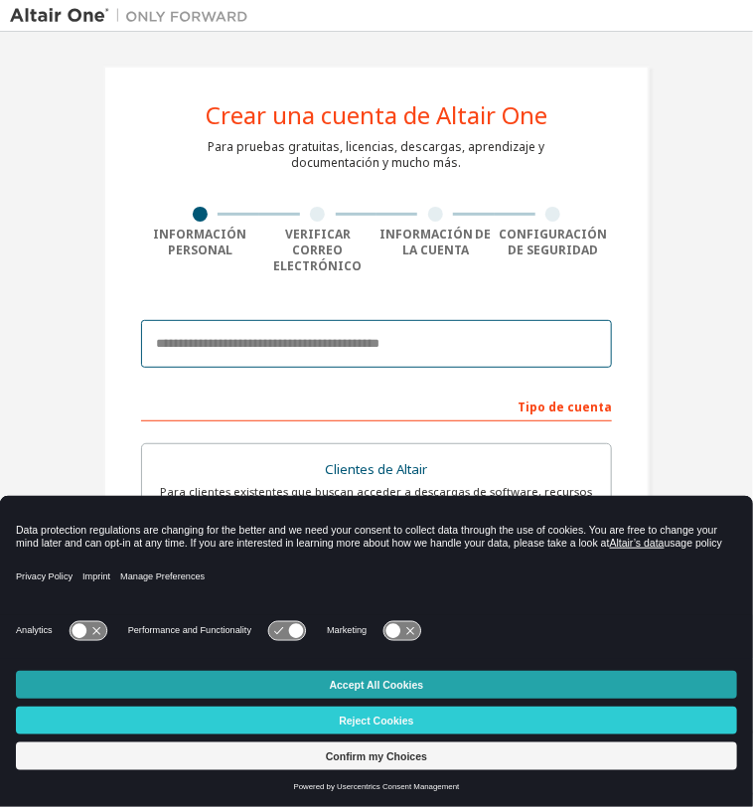 This screenshot has height=807, width=753. I want to click on div: Para clientes existentes que buscan acceder a descargas de software, recursos de HPC, comunidad, ..., so click(377, 500).